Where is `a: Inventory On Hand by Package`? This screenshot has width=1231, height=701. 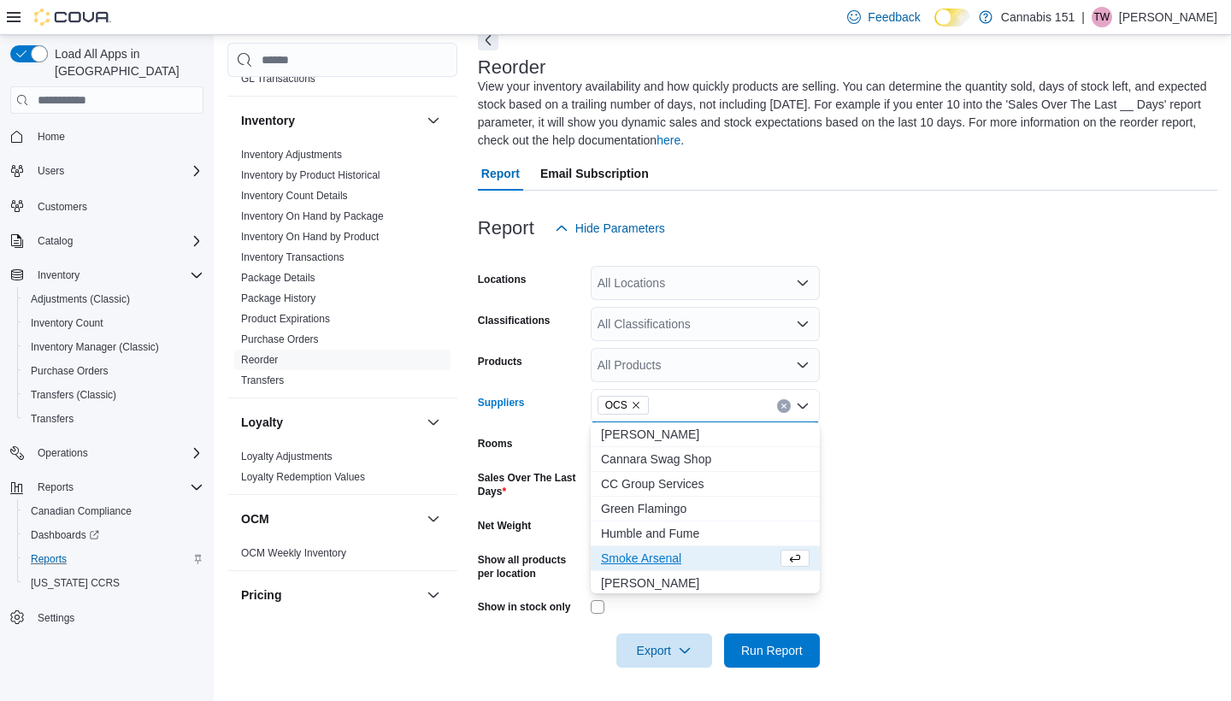 a: Inventory On Hand by Package is located at coordinates (312, 216).